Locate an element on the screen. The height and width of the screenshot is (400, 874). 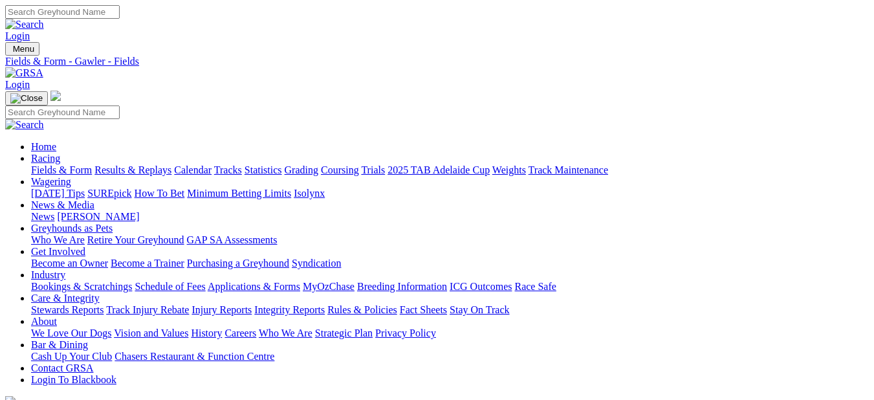
a: Get Involved is located at coordinates (58, 251).